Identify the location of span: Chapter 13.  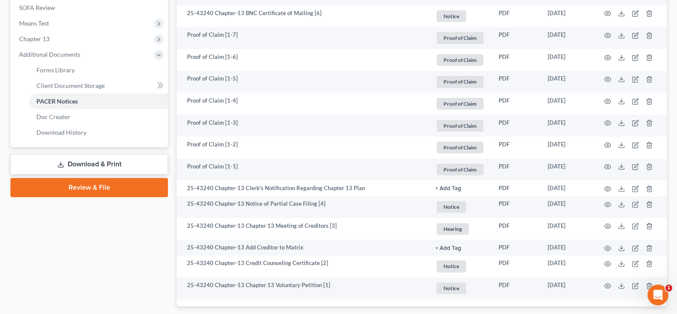
(34, 39).